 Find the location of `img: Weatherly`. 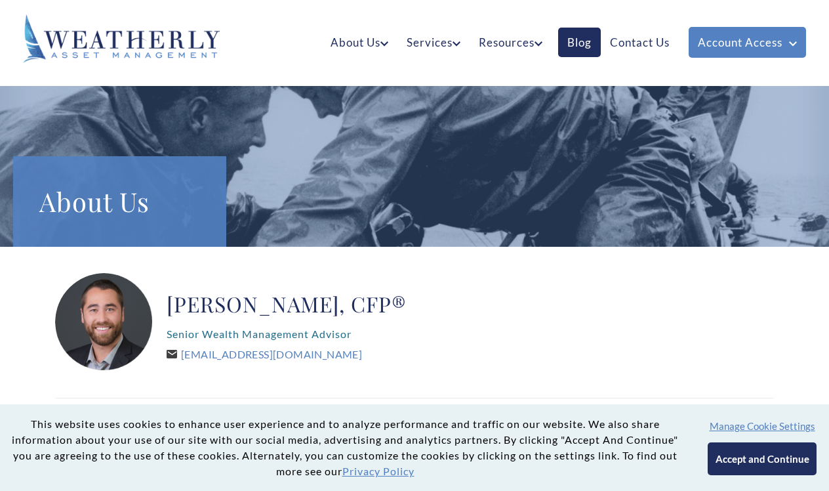

img: Weatherly is located at coordinates (121, 39).